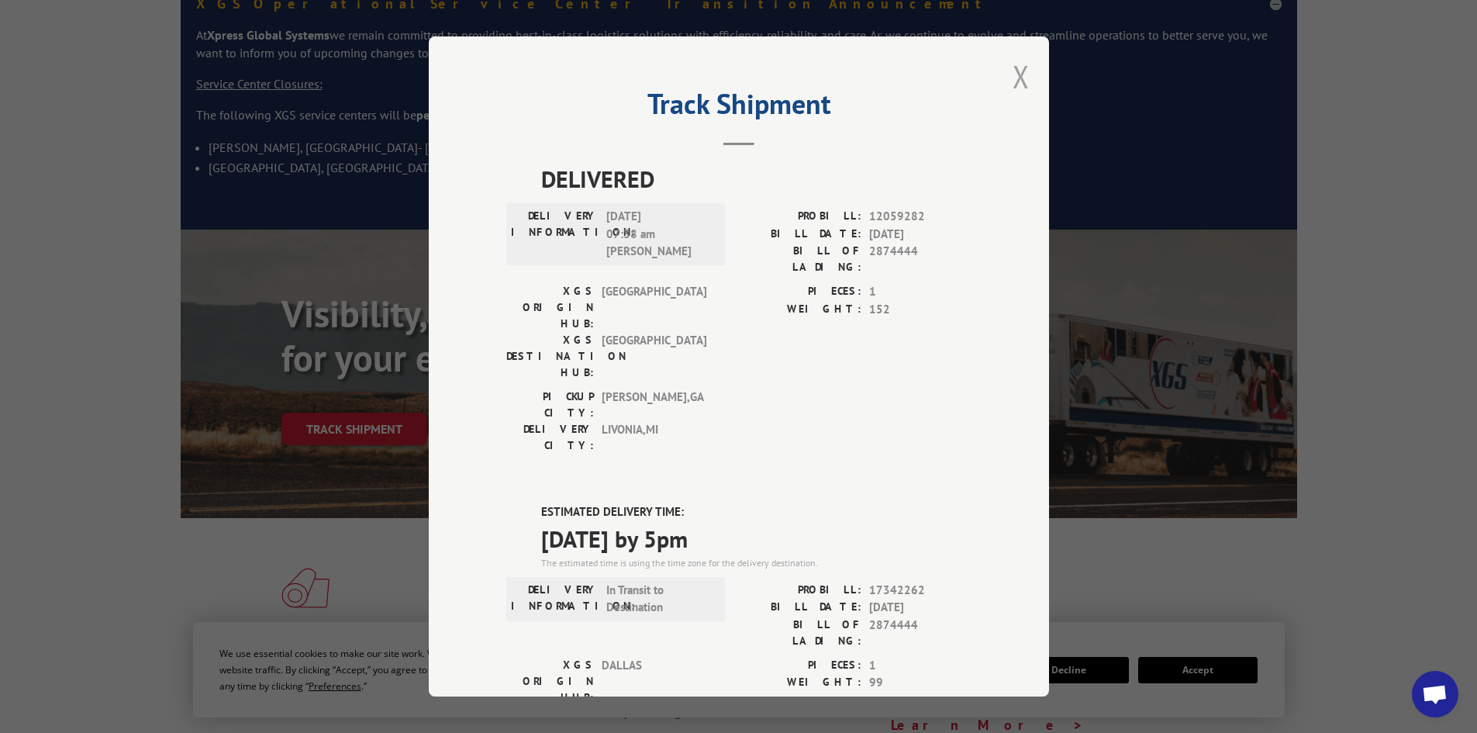  What do you see at coordinates (654, 437) in the screenshot?
I see `span: LIVONIA , MI` at bounding box center [654, 437].